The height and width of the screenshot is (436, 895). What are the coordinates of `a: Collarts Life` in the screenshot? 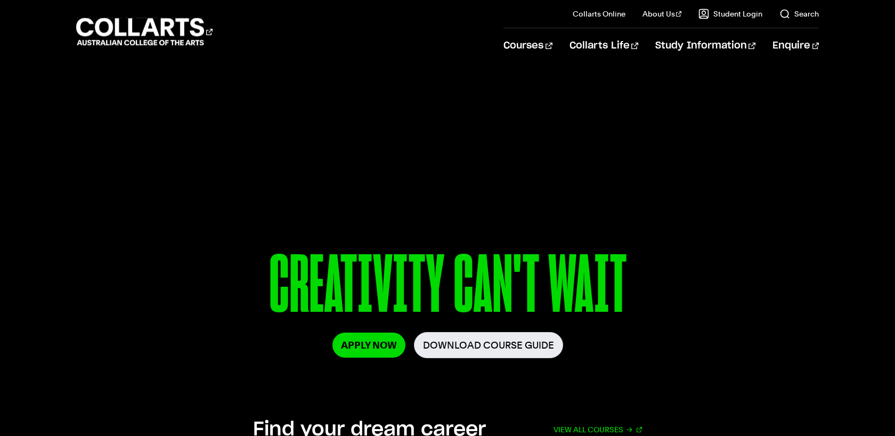 It's located at (603, 46).